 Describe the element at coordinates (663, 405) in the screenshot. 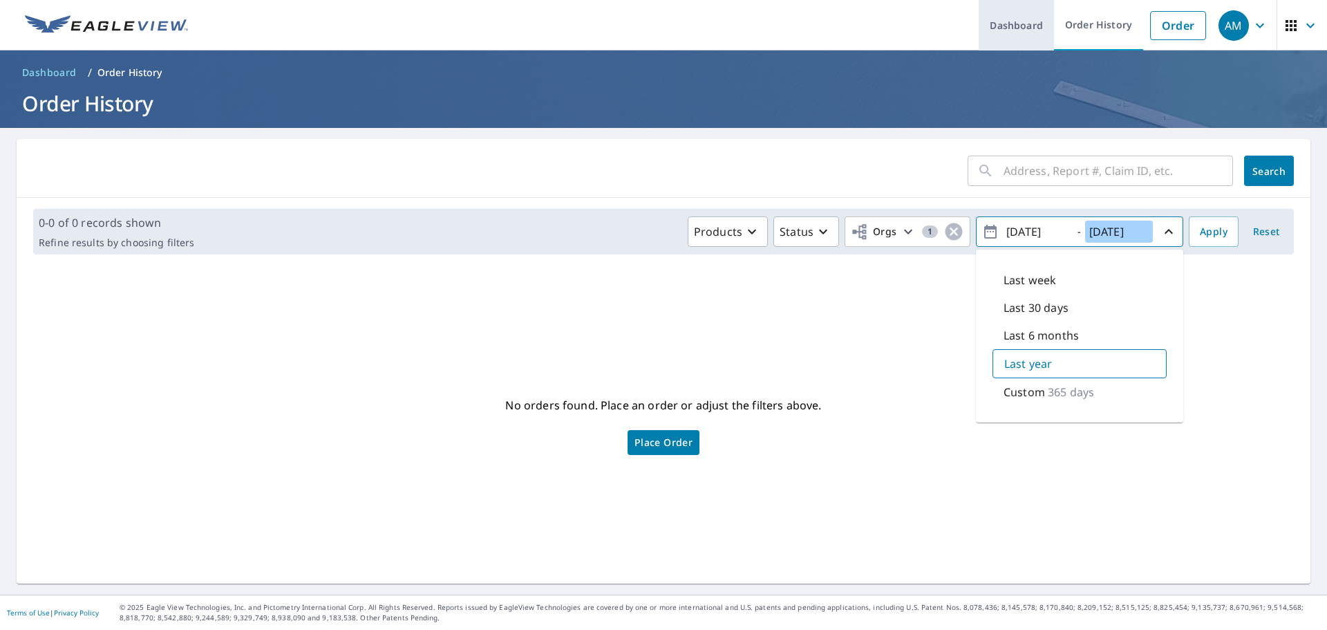

I see `p: No orders found. Place an order or adjust the filters above.` at that location.